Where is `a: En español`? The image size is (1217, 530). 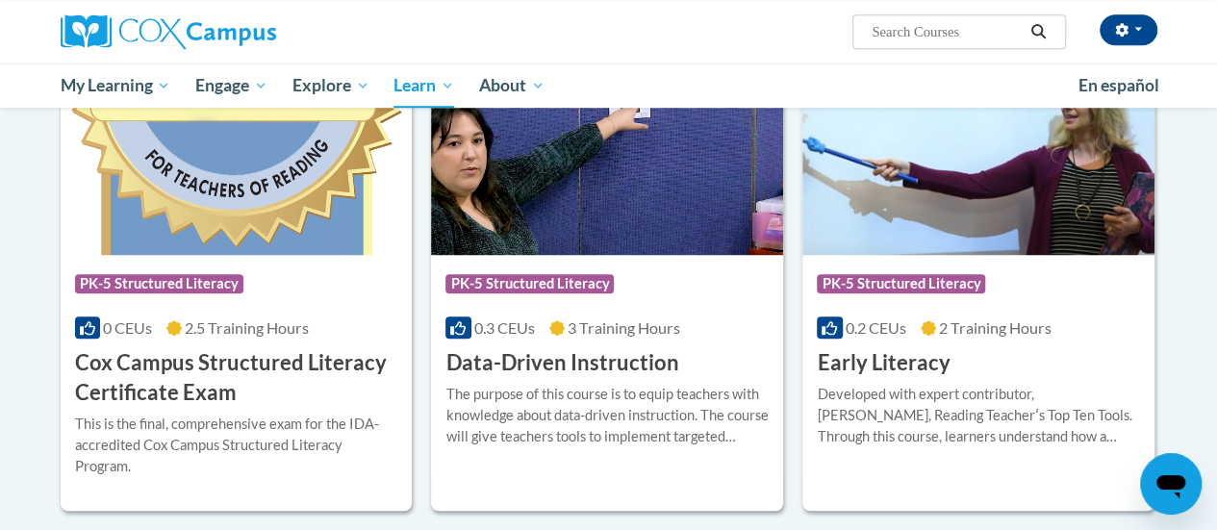 a: En español is located at coordinates (1118, 86).